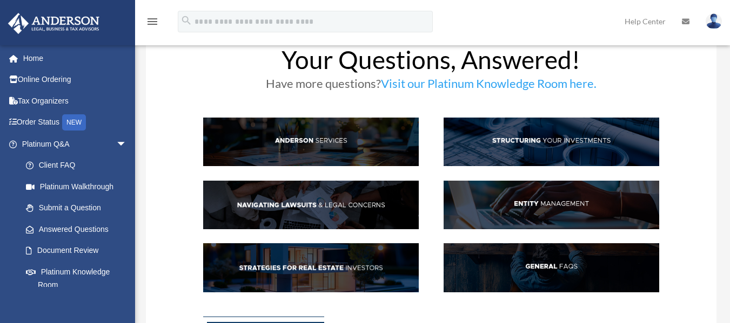  What do you see at coordinates (431, 86) in the screenshot?
I see `h3: Have more questions?` at bounding box center [431, 86].